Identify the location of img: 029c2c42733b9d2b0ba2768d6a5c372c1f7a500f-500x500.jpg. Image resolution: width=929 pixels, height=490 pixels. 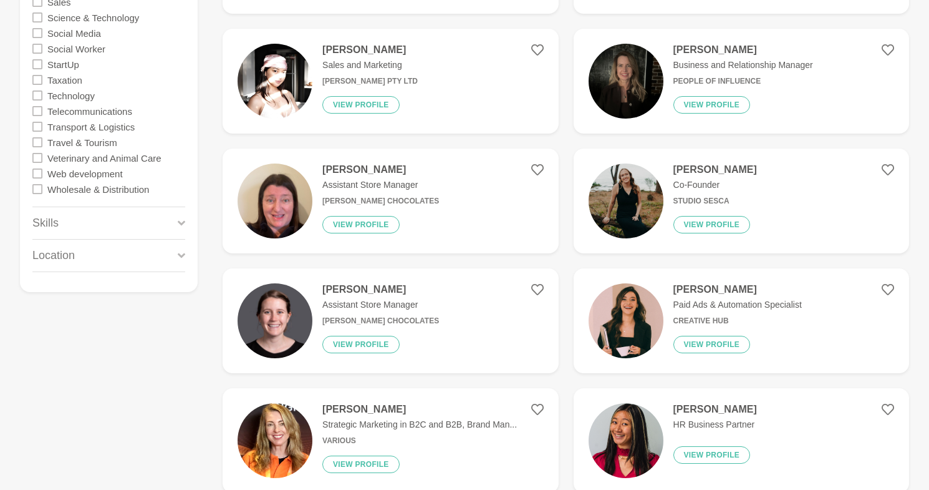
(275, 321).